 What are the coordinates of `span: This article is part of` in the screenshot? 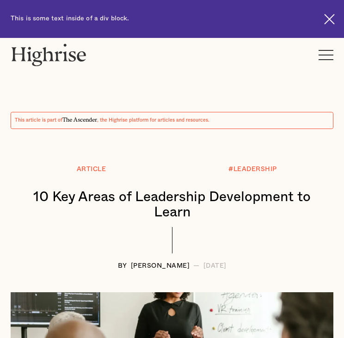 It's located at (38, 120).